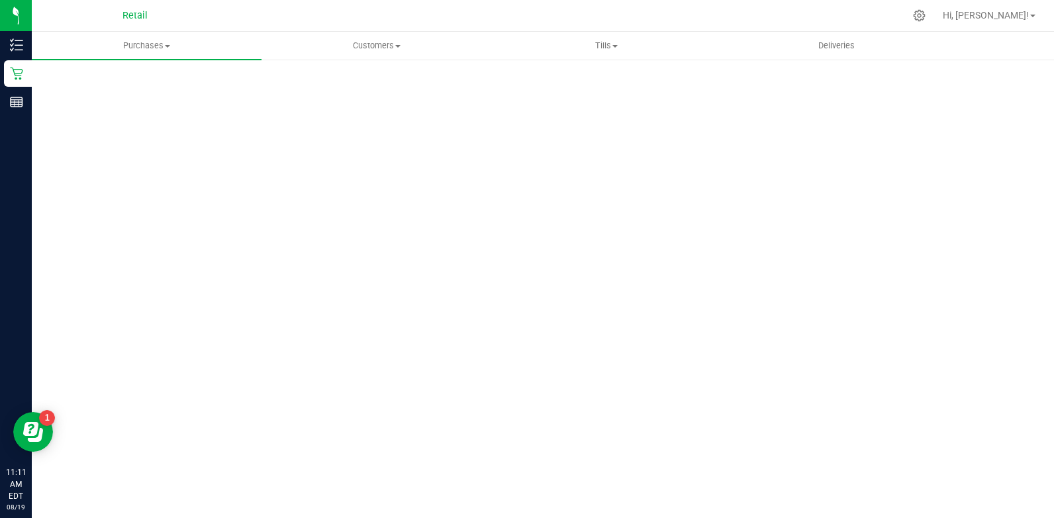 This screenshot has width=1054, height=518. I want to click on span: Deliveries, so click(836, 46).